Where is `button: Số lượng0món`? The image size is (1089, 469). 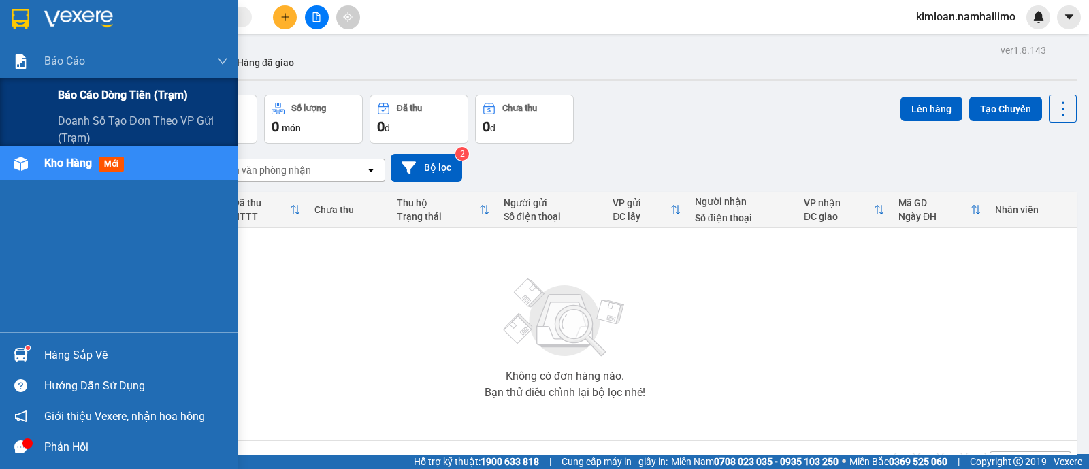
button: Số lượng0món is located at coordinates (313, 119).